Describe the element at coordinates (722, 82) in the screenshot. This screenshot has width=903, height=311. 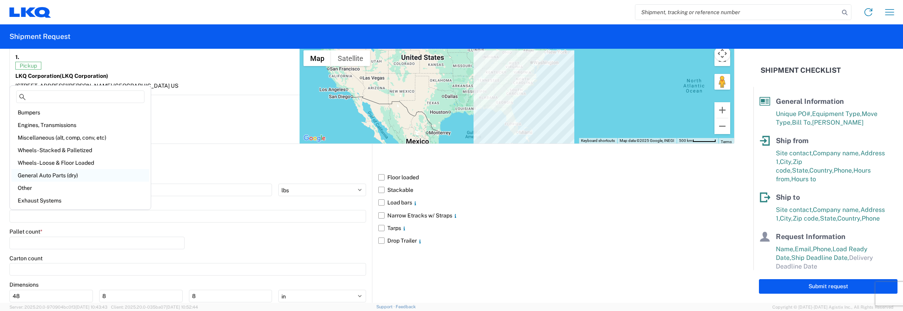
I see `button: Drag Pegman onto the map to open Street View` at that location.